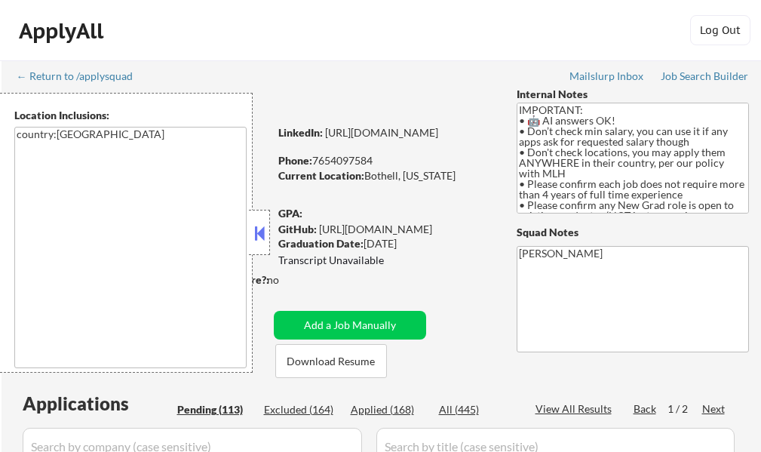 The image size is (761, 452). I want to click on div: ApplyAll, so click(63, 31).